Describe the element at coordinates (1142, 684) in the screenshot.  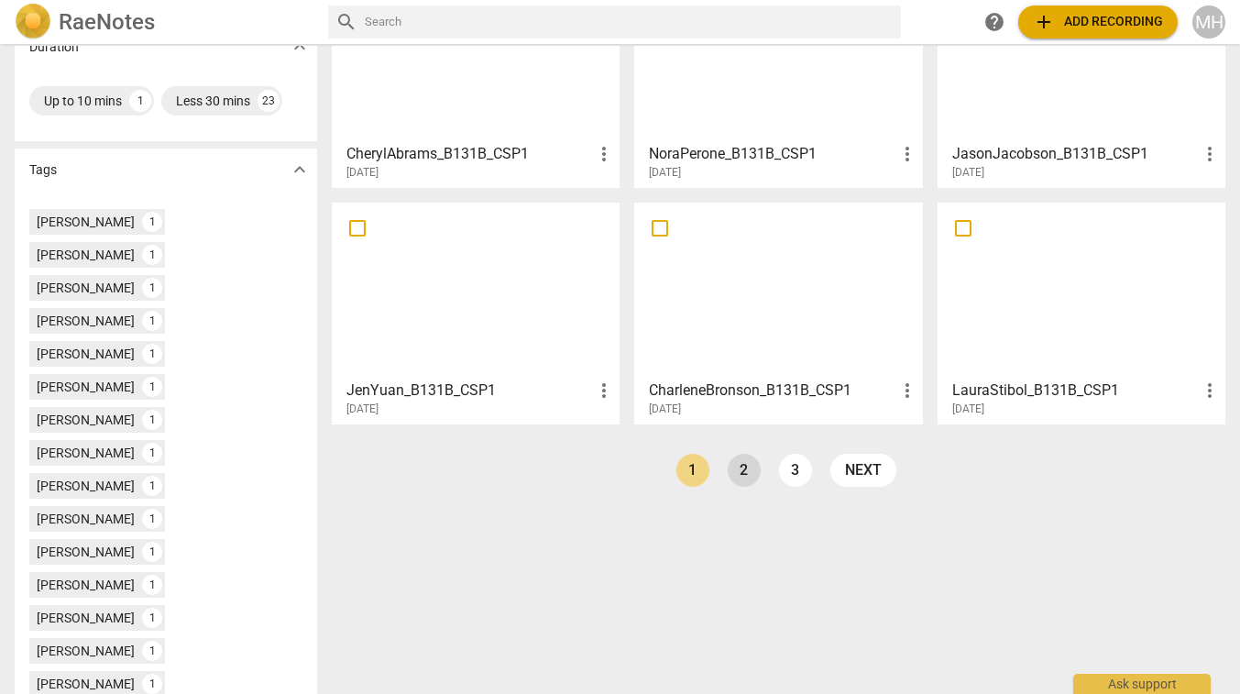
I see `div: Ask support` at that location.